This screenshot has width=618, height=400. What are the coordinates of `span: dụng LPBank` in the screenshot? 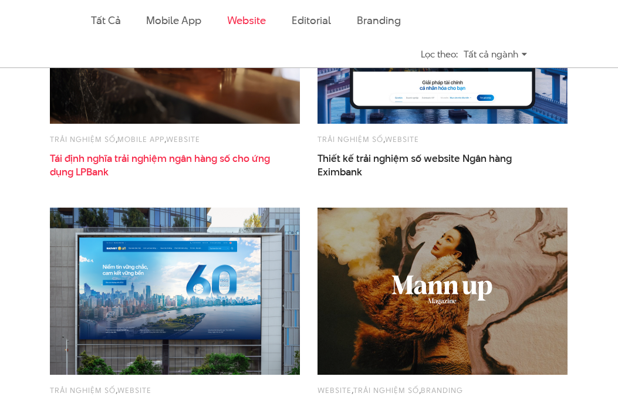 It's located at (79, 172).